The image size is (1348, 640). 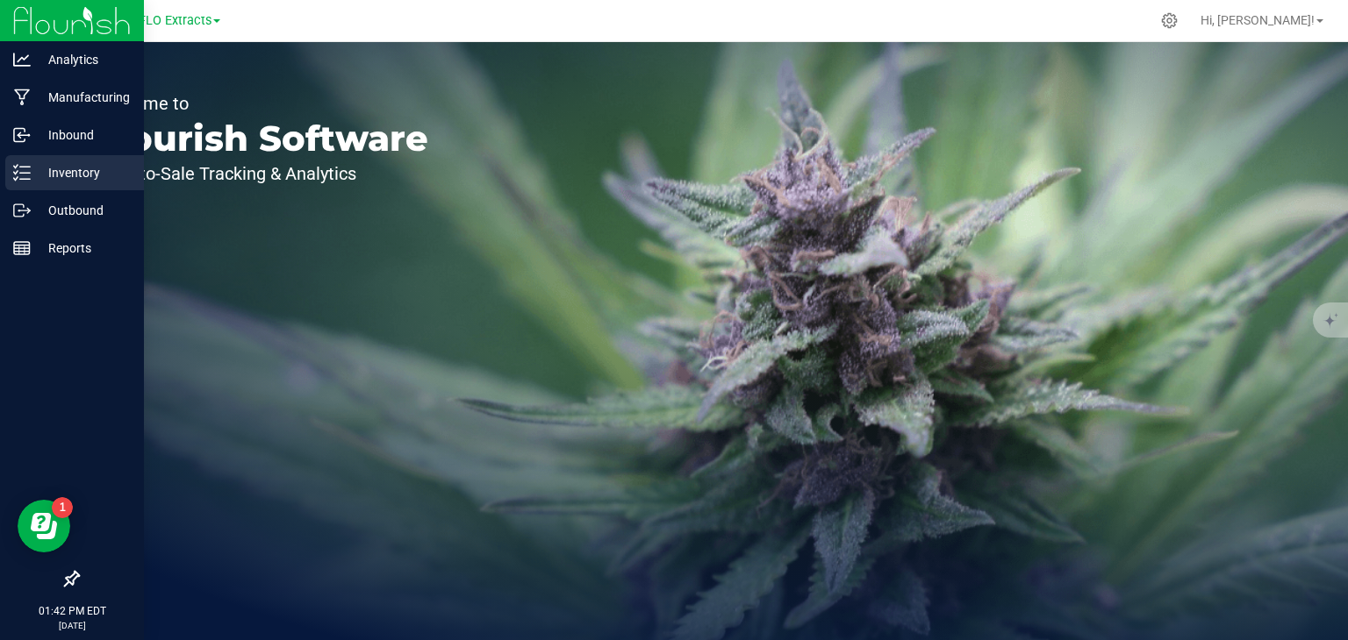 I want to click on p: Outbound, so click(x=83, y=211).